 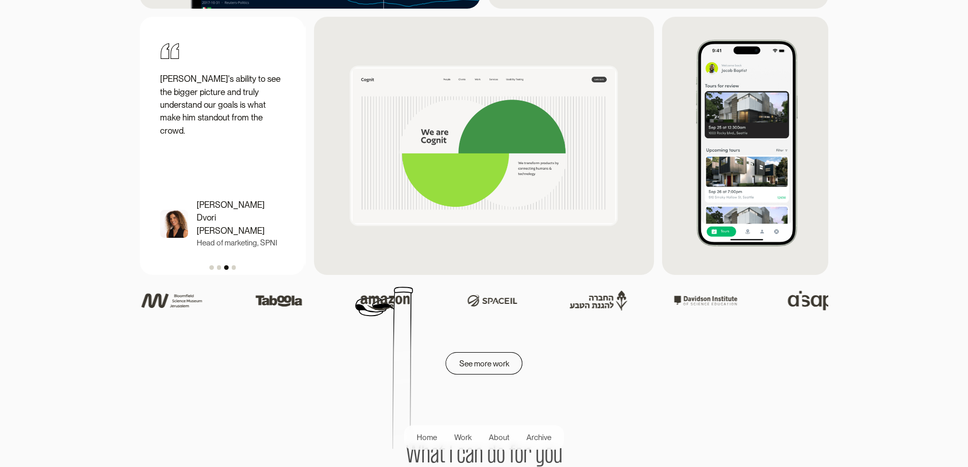 What do you see at coordinates (499, 438) in the screenshot?
I see `div: About` at bounding box center [499, 438].